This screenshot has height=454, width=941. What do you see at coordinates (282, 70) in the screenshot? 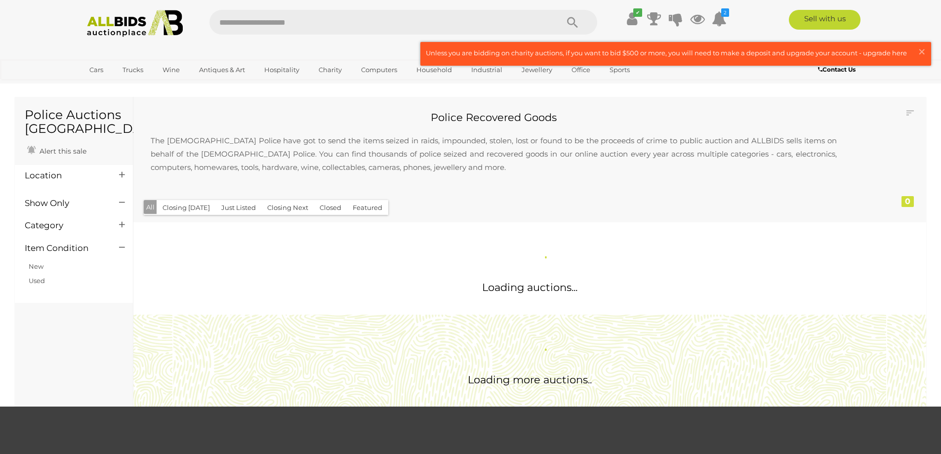
I see `a: Hospitality` at bounding box center [282, 70].